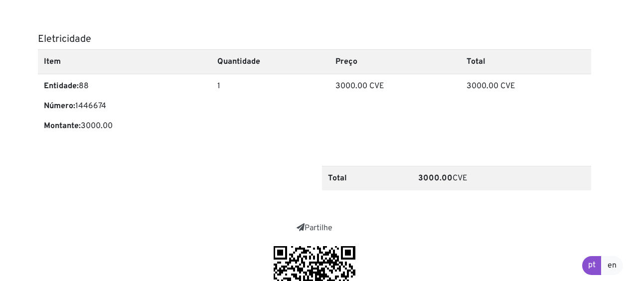  I want to click on b: Entidade:, so click(61, 86).